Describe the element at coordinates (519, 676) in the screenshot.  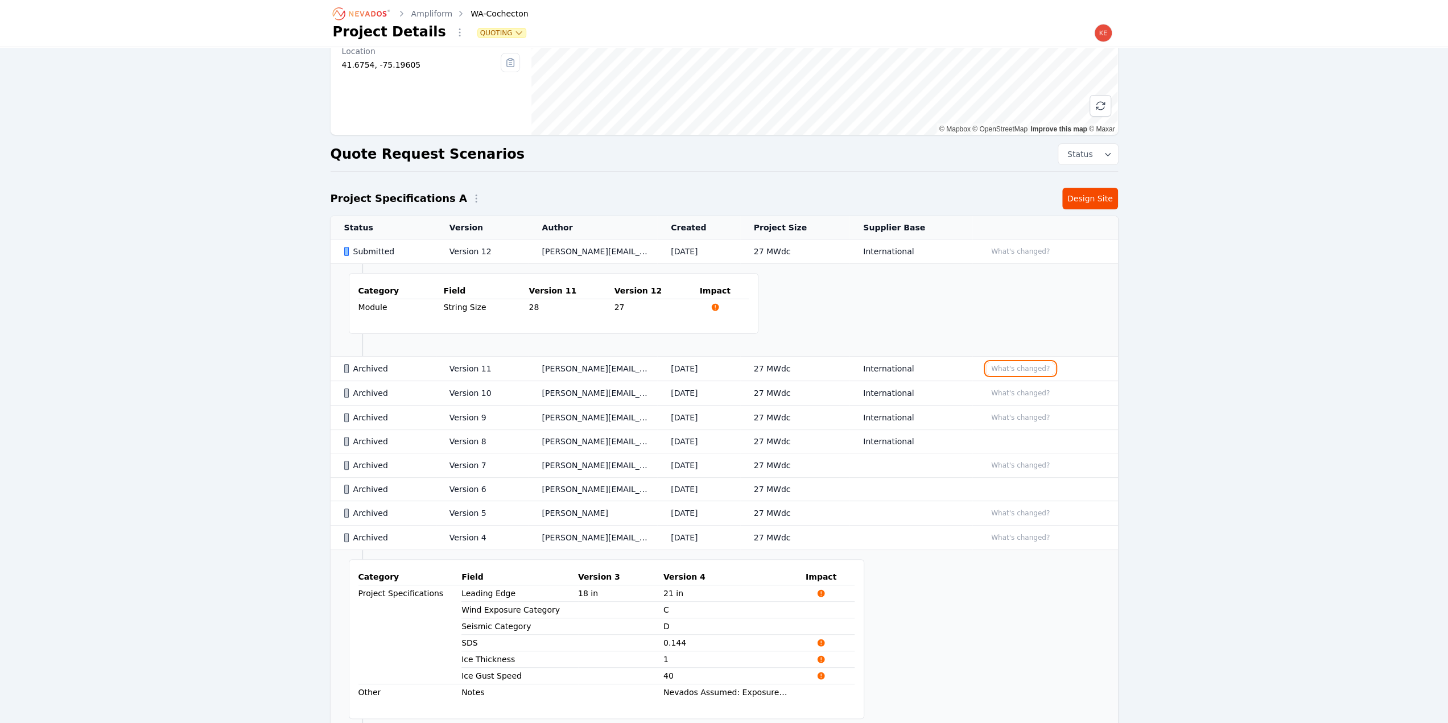
I see `td: Ice Gust Speed` at that location.